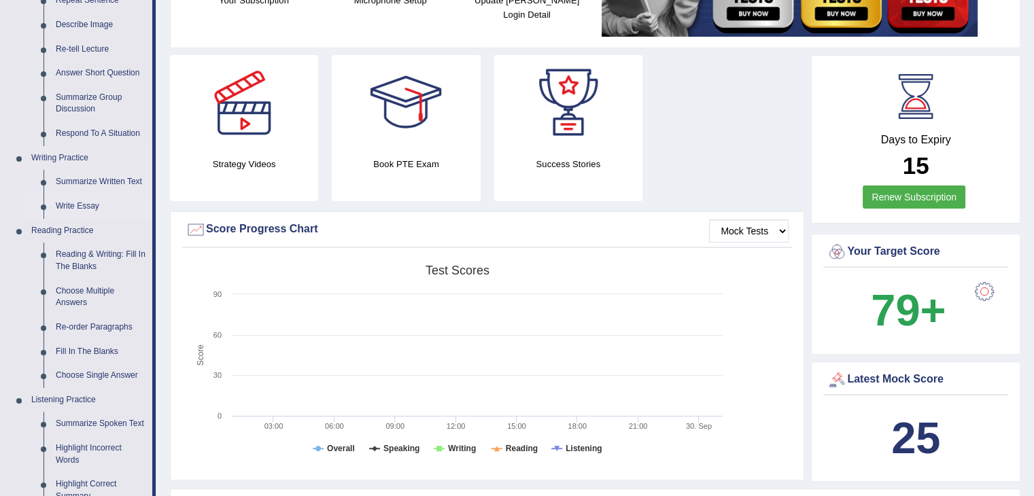  What do you see at coordinates (101, 73) in the screenshot?
I see `a: Answer Short Question` at bounding box center [101, 73].